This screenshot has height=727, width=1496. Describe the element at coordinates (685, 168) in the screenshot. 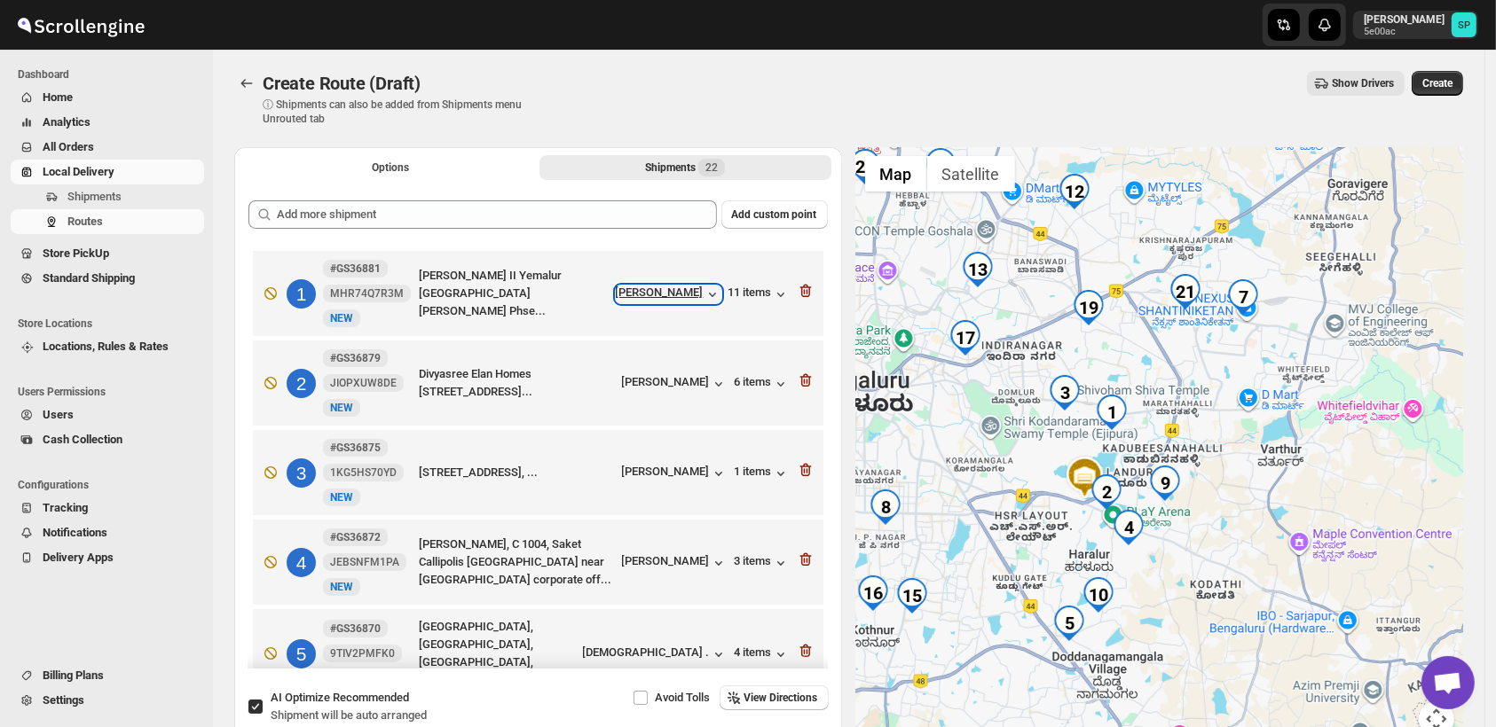

I see `button: Selected Shipments` at that location.